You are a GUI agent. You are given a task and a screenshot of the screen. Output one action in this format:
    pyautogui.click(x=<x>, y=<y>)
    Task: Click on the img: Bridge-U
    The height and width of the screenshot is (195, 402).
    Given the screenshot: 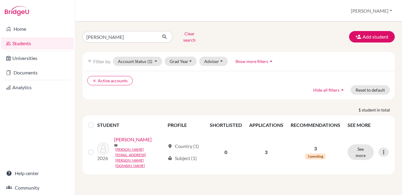 What is the action you would take?
    pyautogui.click(x=17, y=11)
    